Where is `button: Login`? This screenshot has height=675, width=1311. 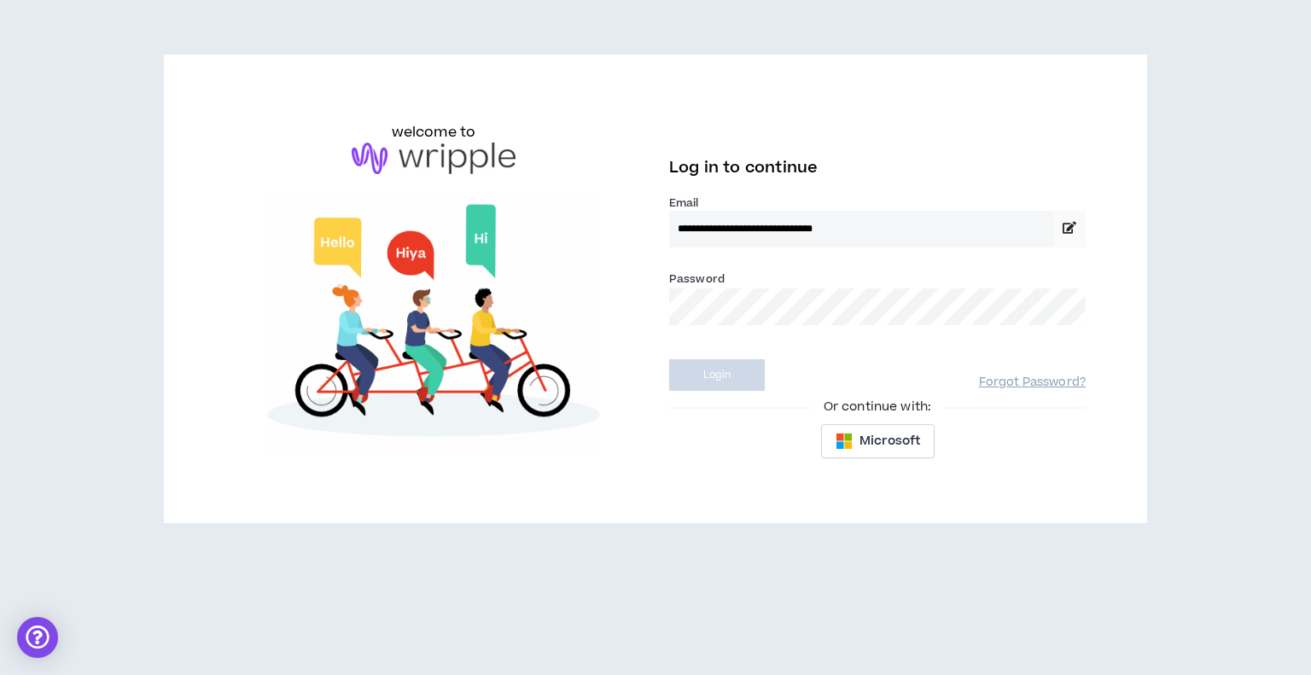
button: Login is located at coordinates (717, 375).